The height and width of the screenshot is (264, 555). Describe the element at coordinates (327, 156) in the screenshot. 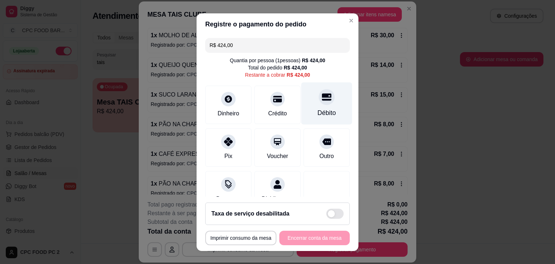

I see `div: Outro` at that location.